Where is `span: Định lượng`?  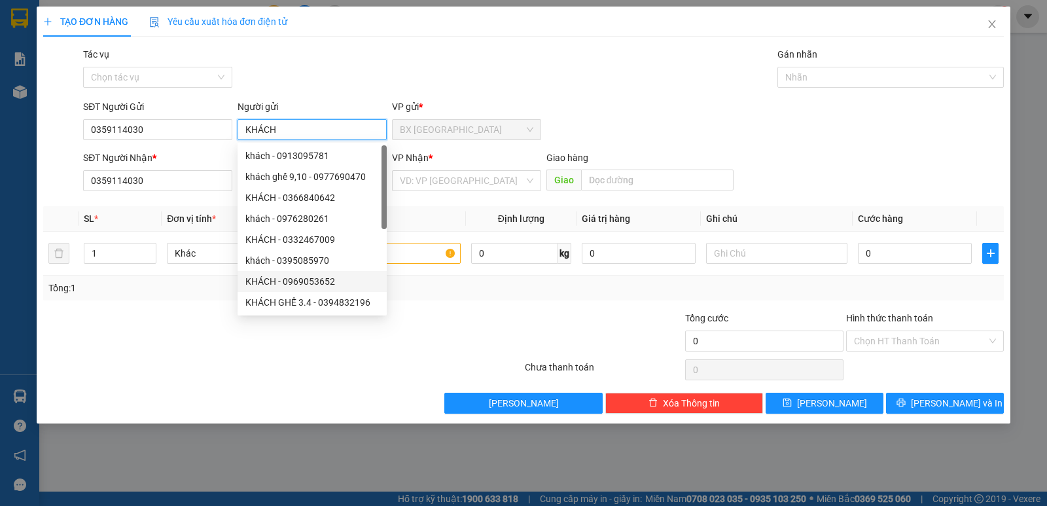 span: Định lượng is located at coordinates (521, 218).